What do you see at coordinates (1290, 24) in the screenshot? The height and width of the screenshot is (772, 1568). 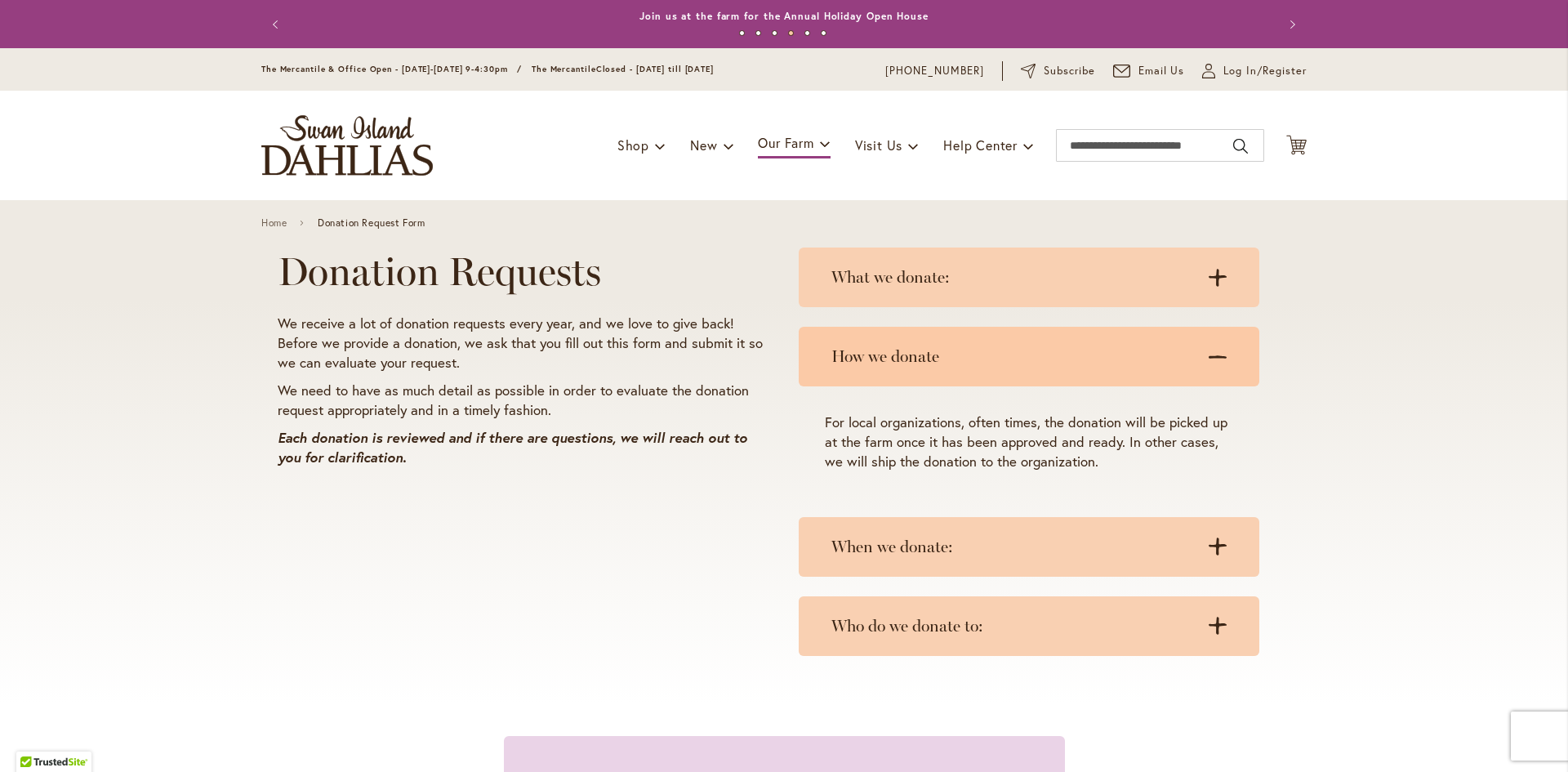 I see `button: Next` at bounding box center [1290, 24].